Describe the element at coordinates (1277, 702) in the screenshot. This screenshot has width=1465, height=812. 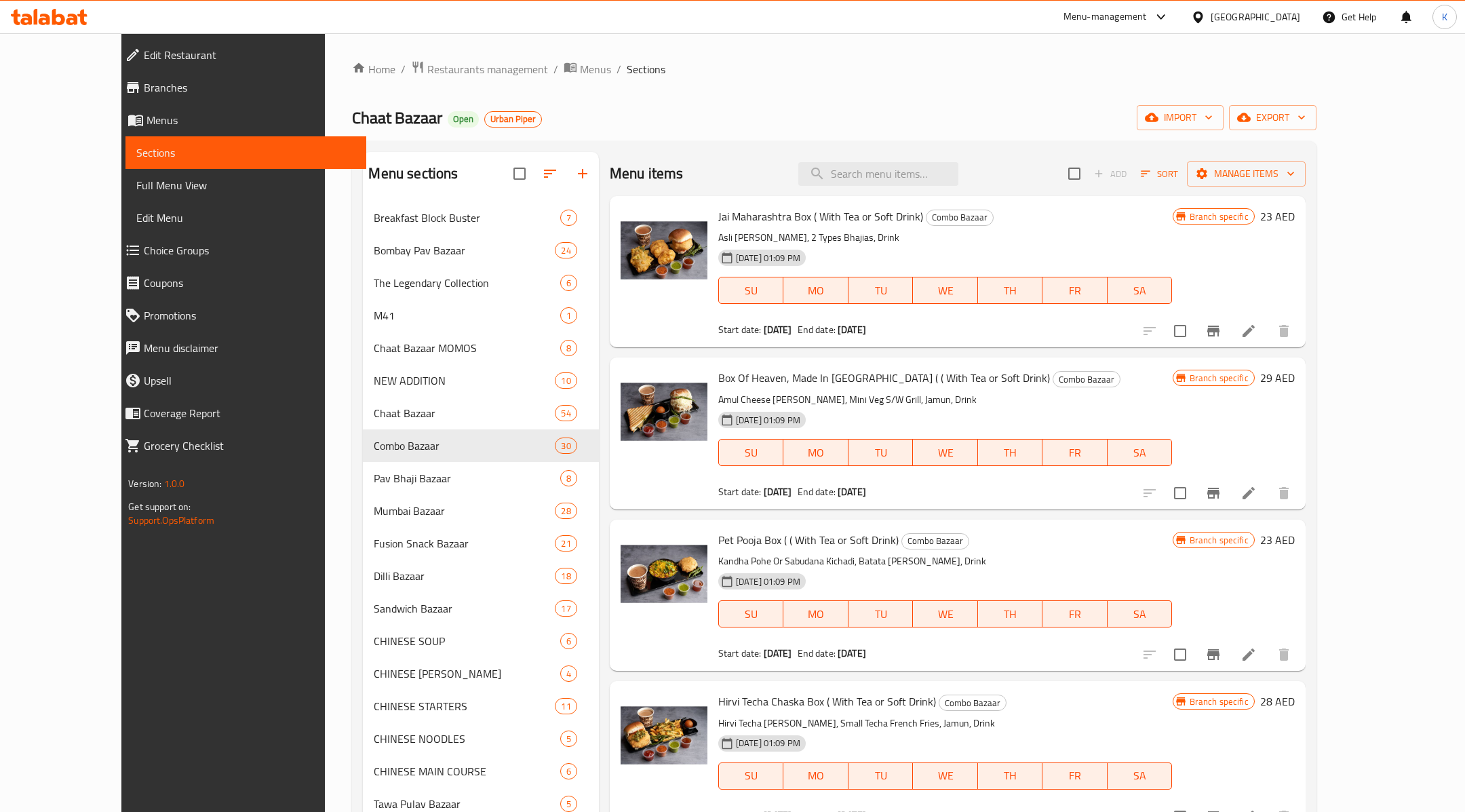
I see `h6: 28 AED` at that location.